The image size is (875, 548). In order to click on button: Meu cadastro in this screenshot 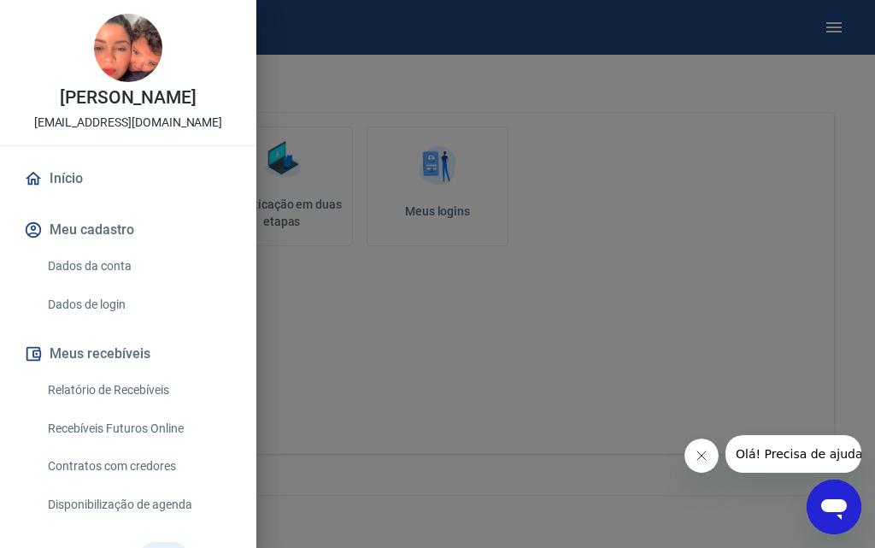, I will do `click(128, 230)`.